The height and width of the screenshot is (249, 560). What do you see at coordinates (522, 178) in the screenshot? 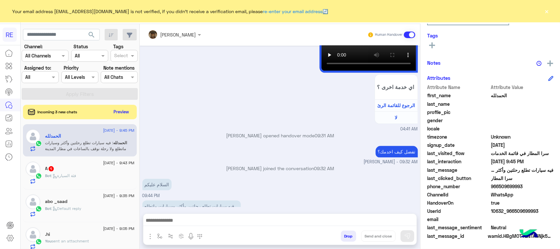
I see `span: سرا المطار` at bounding box center [522, 178].